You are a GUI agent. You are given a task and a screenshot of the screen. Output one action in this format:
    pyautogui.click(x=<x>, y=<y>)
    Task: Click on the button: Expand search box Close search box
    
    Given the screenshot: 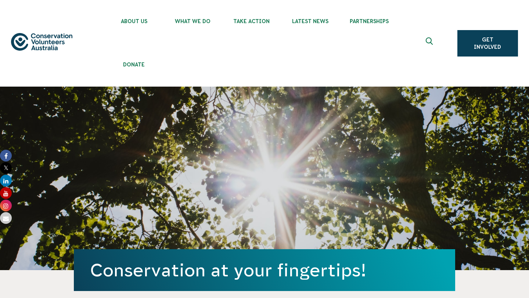 What is the action you would take?
    pyautogui.click(x=430, y=43)
    